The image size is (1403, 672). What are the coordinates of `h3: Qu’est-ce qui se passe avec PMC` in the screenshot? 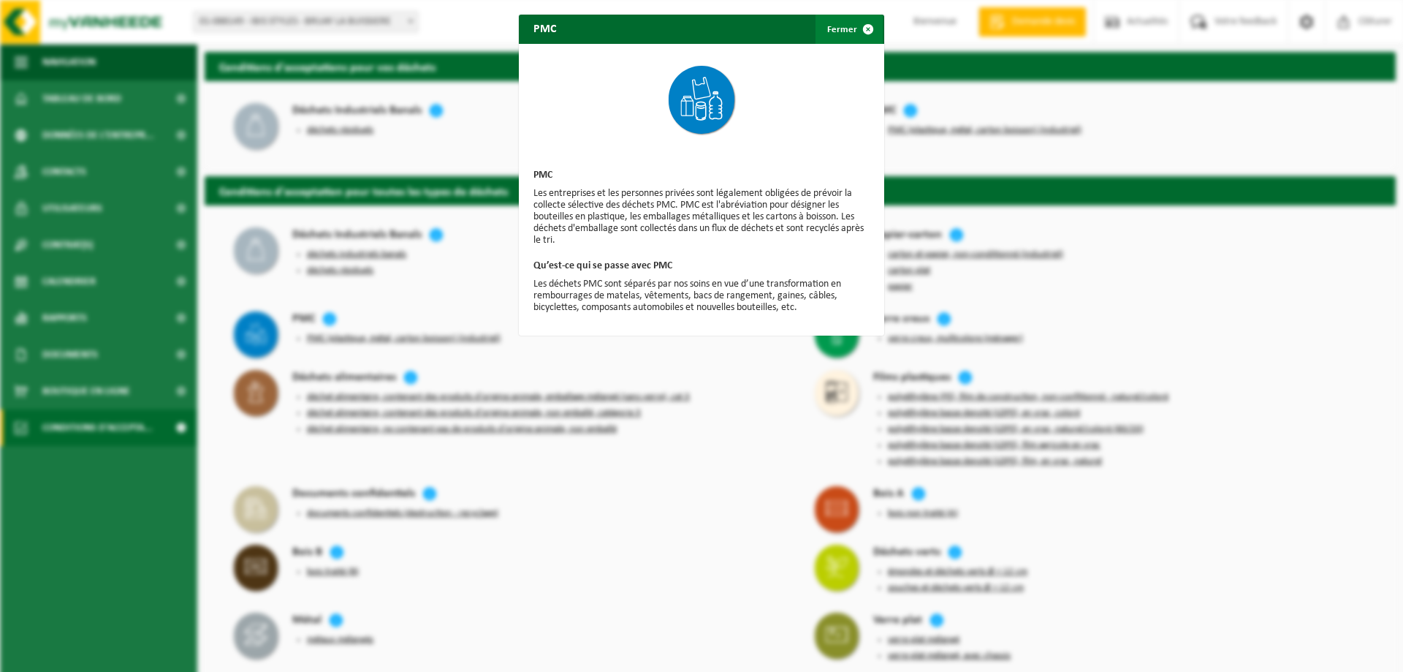 It's located at (702, 266).